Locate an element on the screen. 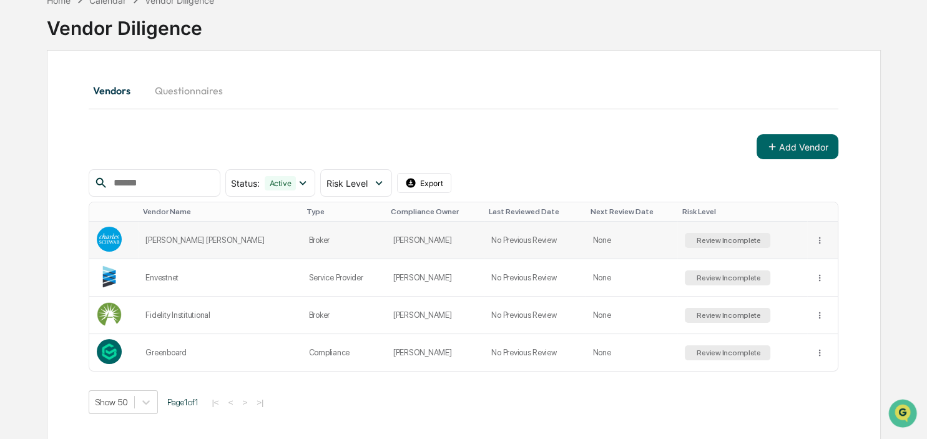 This screenshot has width=927, height=439. a: Powered byPylon is located at coordinates (119, 216).